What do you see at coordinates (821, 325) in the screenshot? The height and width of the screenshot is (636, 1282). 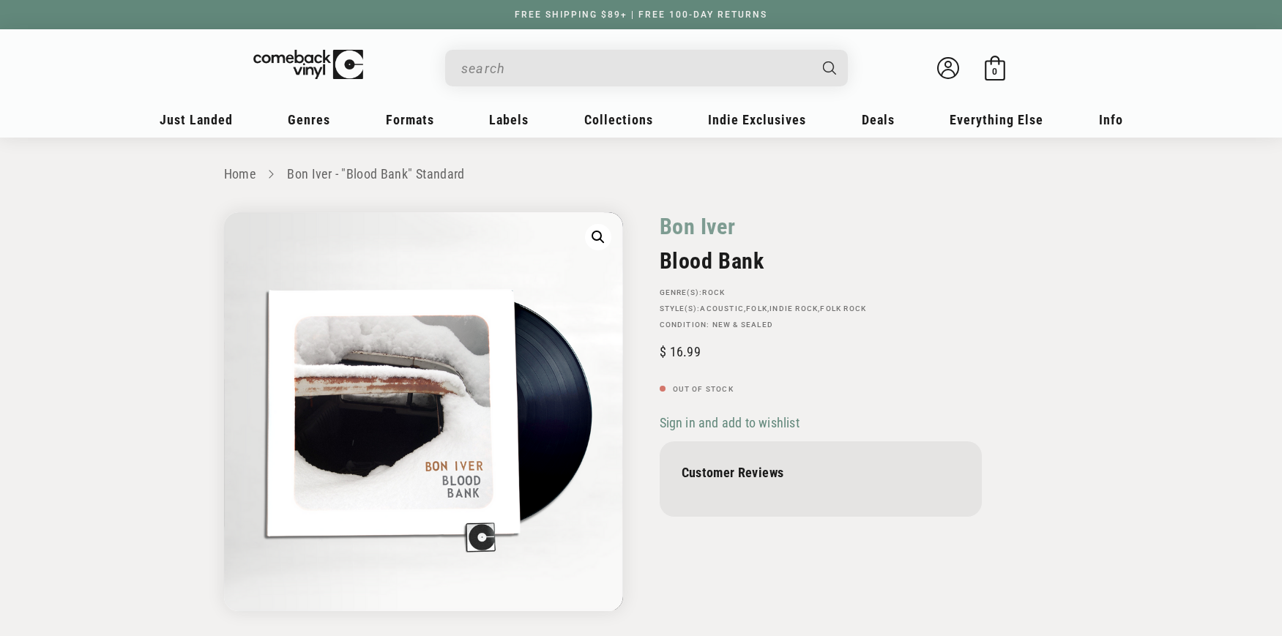 I see `p: Condition: New & Sealed` at bounding box center [821, 325].